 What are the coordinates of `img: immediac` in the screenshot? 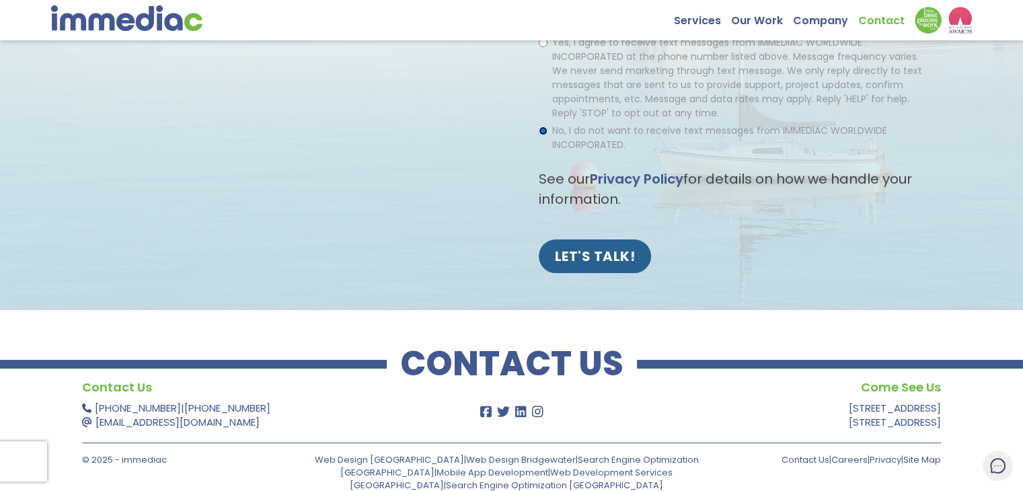 It's located at (126, 18).